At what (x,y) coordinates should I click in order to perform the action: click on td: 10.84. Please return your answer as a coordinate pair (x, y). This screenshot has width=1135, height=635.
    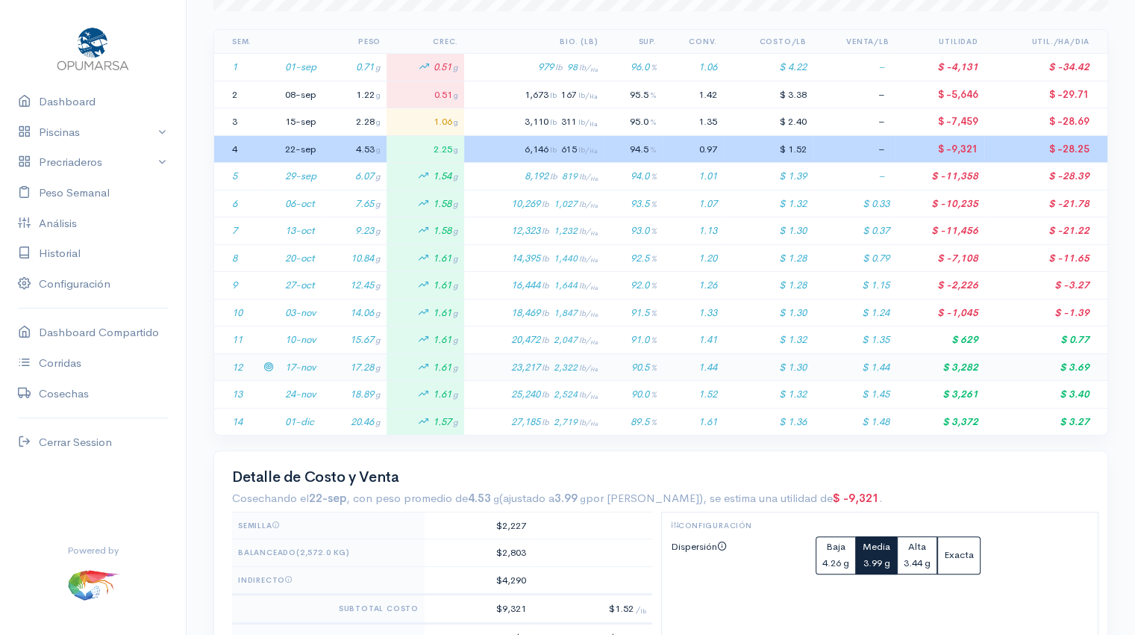
    Looking at the image, I should click on (355, 258).